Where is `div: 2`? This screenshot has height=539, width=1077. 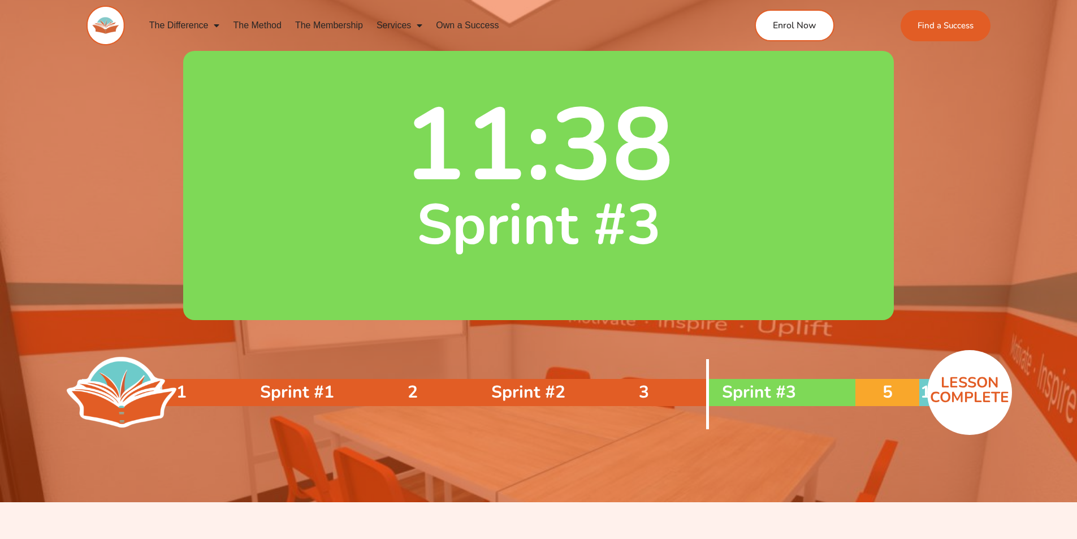 div: 2 is located at coordinates (413, 392).